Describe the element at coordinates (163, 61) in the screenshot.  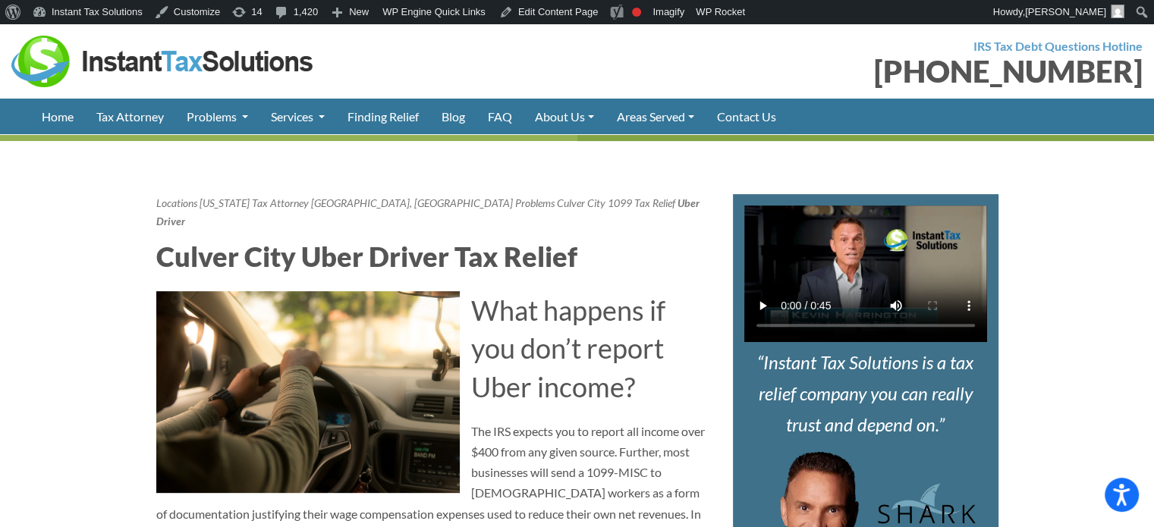
I see `img: Instant Tax Solutions Logo` at that location.